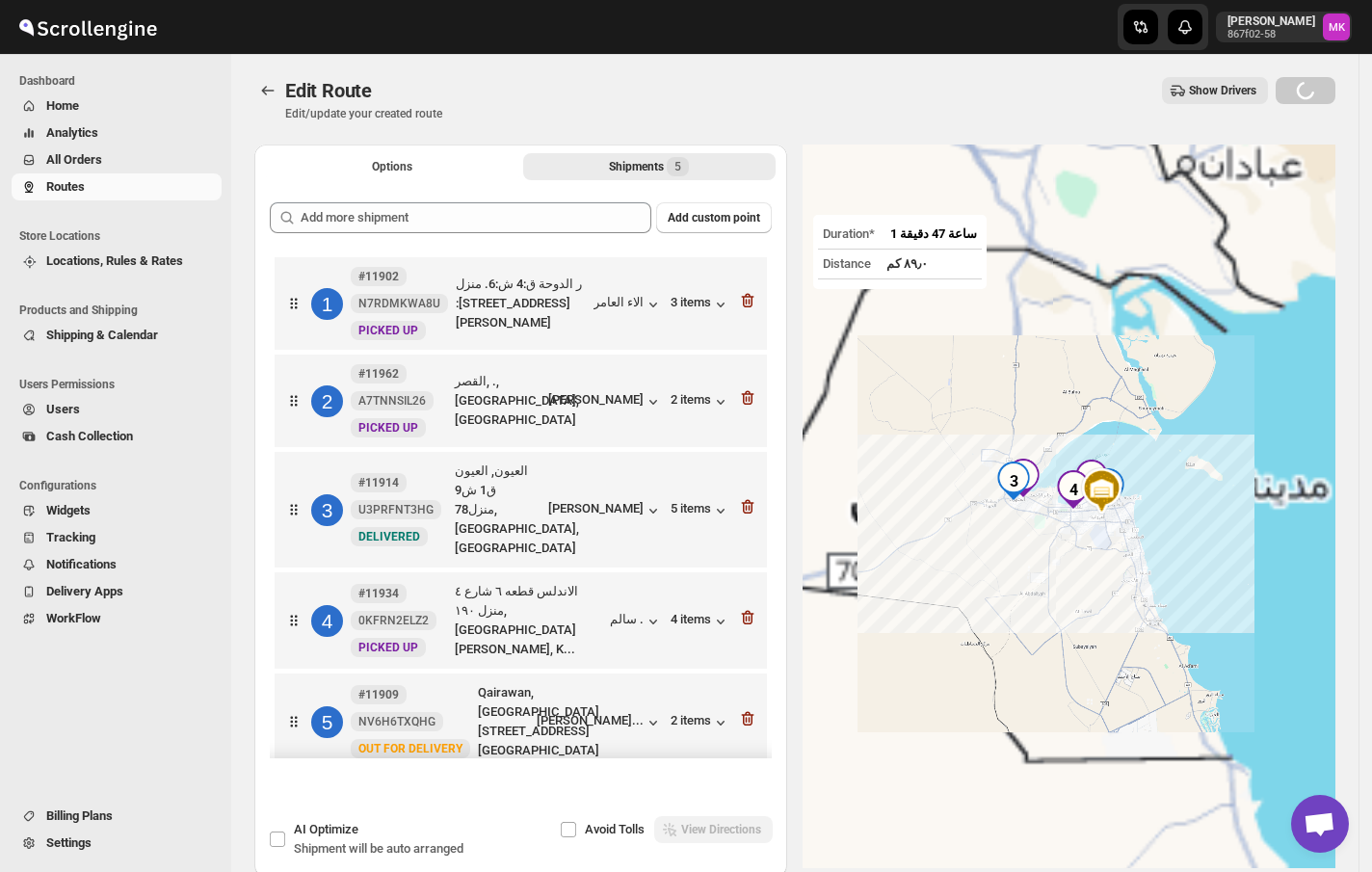  I want to click on span: Store Locations, so click(120, 236).